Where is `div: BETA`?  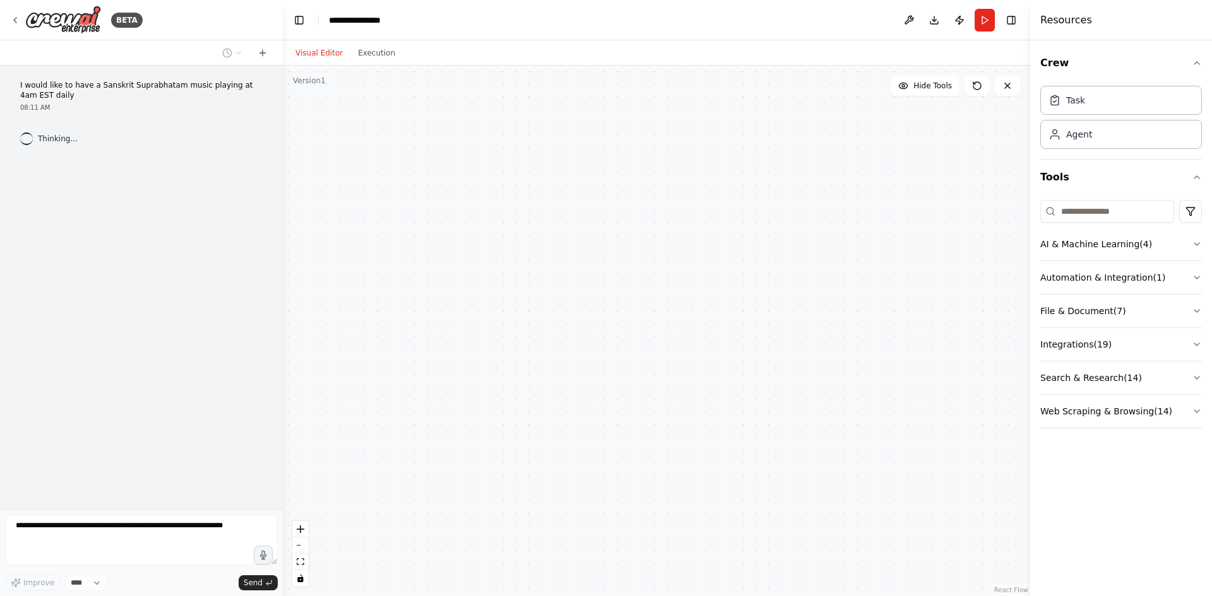
div: BETA is located at coordinates (127, 20).